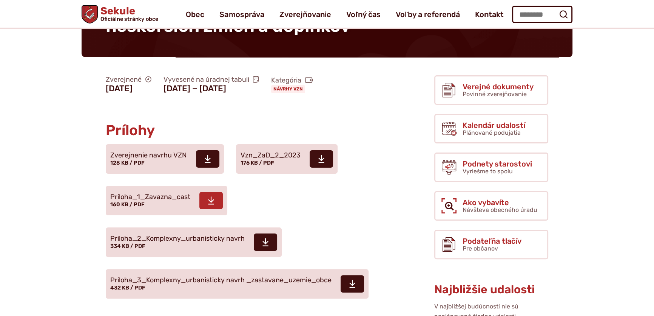 The height and width of the screenshot is (316, 654). I want to click on a: Priloha_1_Zavazna_cast 160 KB / PDF, so click(167, 200).